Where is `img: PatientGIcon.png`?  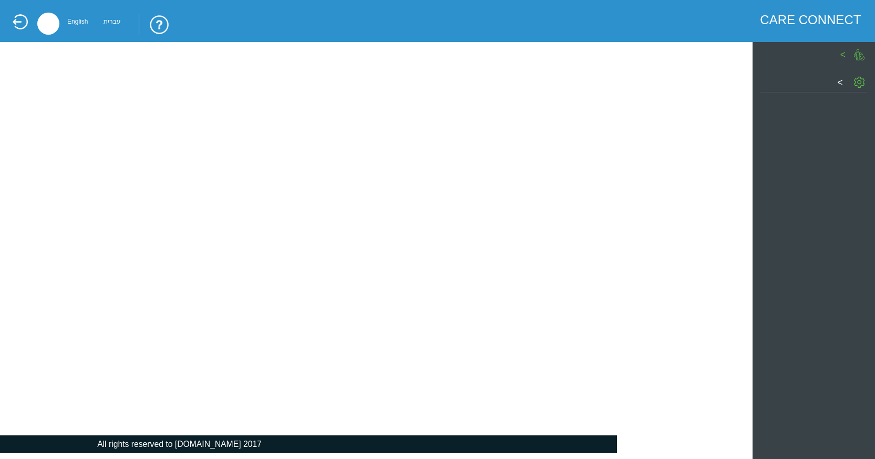
img: PatientGIcon.png is located at coordinates (859, 55).